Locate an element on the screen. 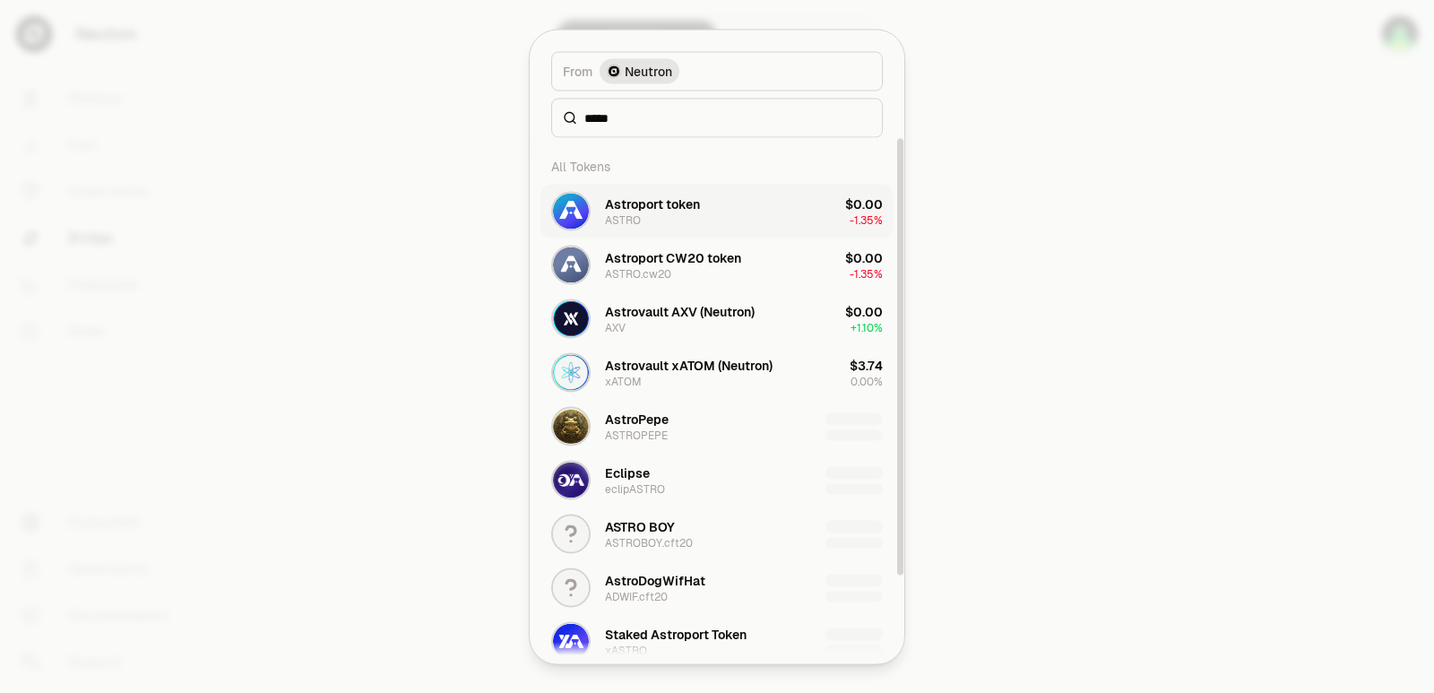 This screenshot has height=693, width=1434. button: xASTRO LogoStaked Astroport TokenxASTRO is located at coordinates (717, 641).